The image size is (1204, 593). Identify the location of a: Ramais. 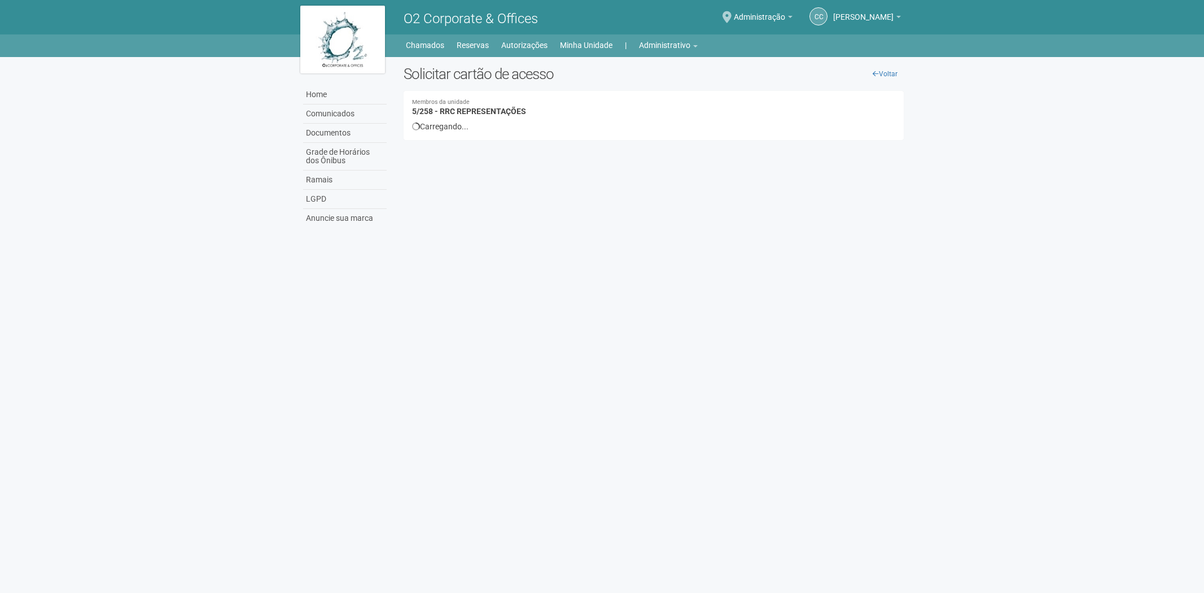
(345, 180).